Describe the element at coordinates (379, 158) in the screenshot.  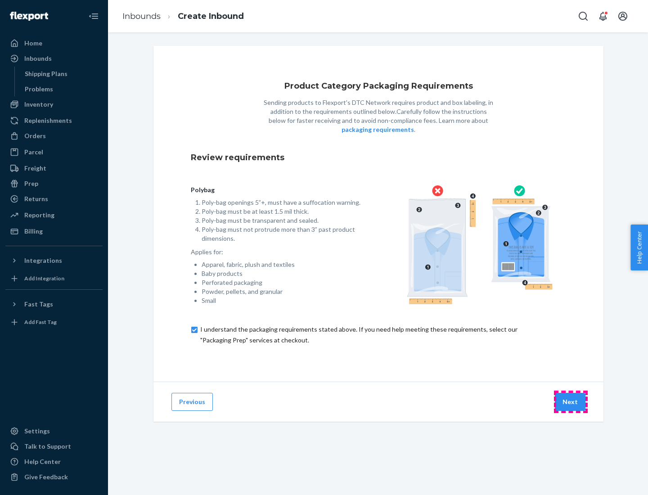
I see `div: Review requirements` at that location.